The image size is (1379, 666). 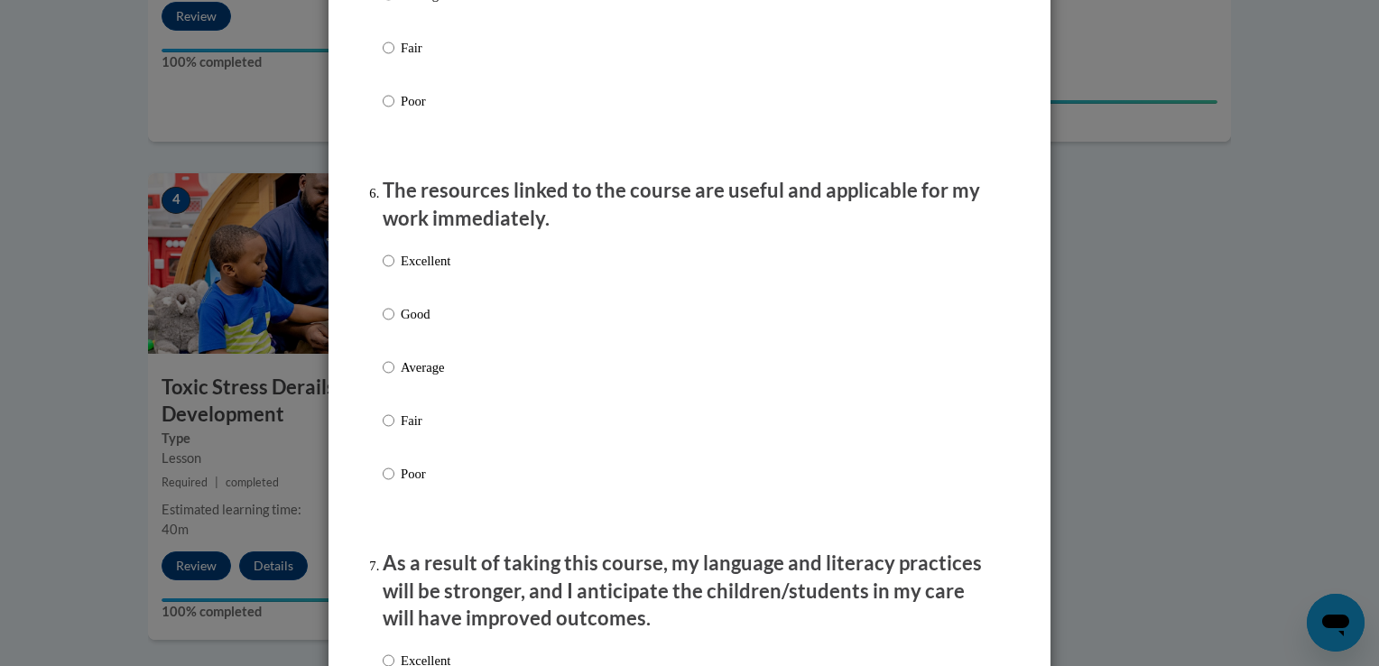 What do you see at coordinates (425, 314) in the screenshot?
I see `p: Good` at bounding box center [425, 314].